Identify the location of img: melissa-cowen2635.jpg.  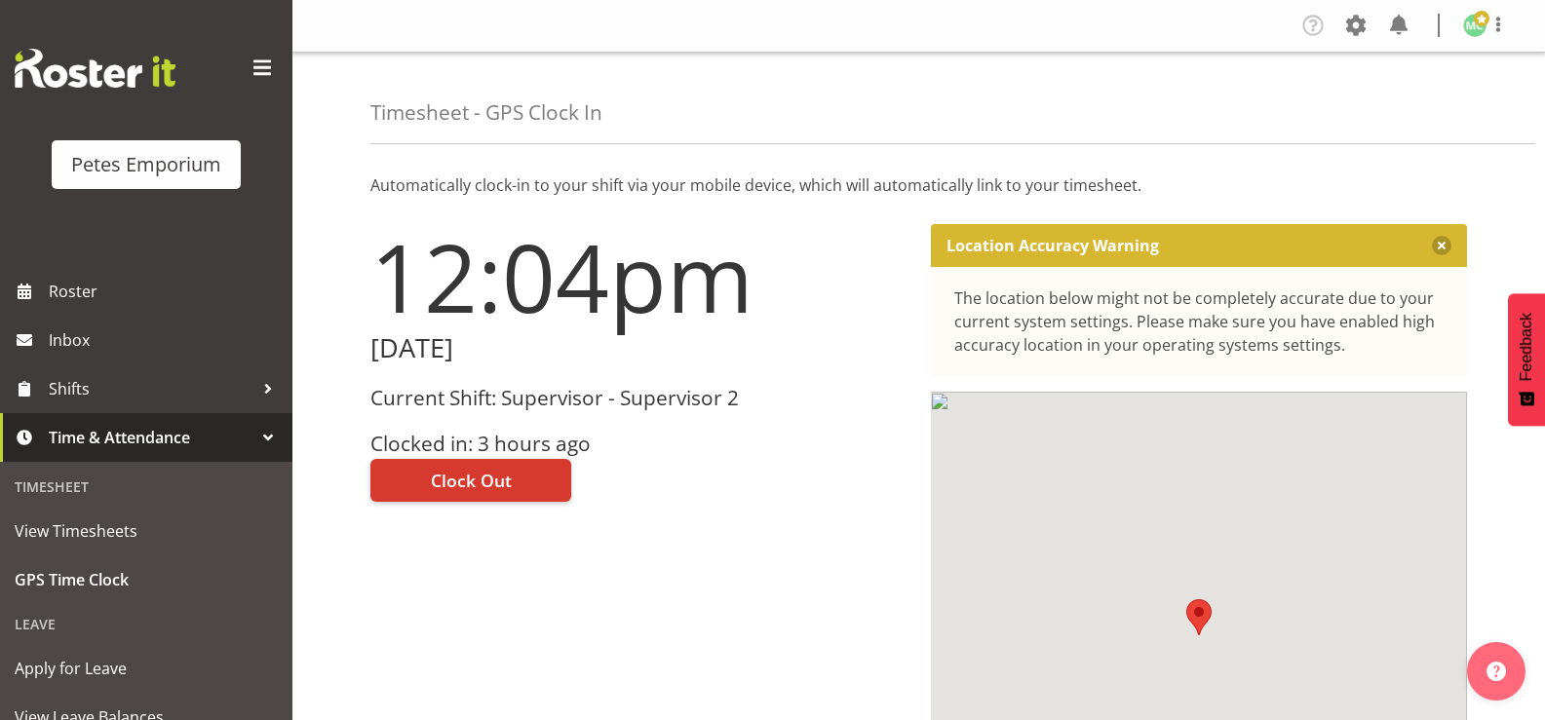
(1475, 25).